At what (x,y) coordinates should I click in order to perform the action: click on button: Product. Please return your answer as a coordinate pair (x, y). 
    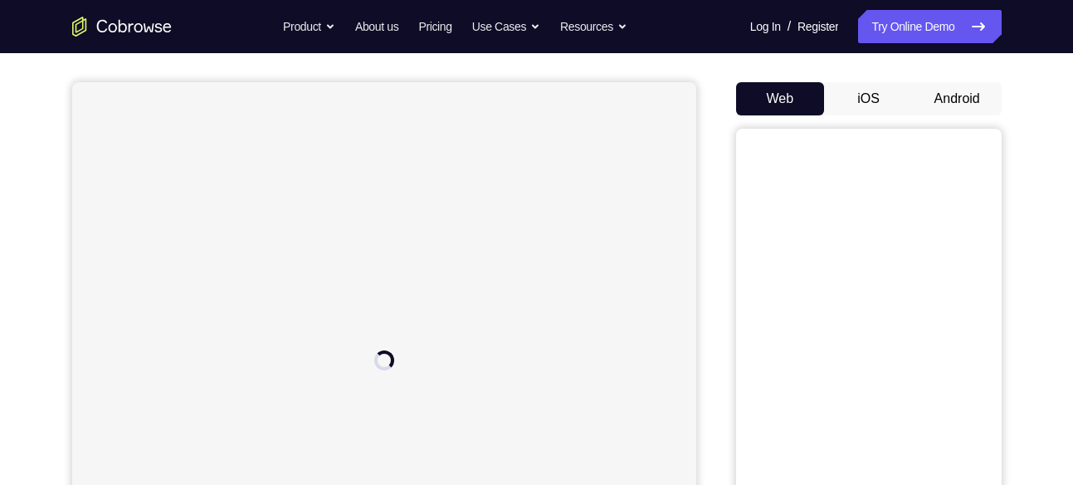
    Looking at the image, I should click on (309, 27).